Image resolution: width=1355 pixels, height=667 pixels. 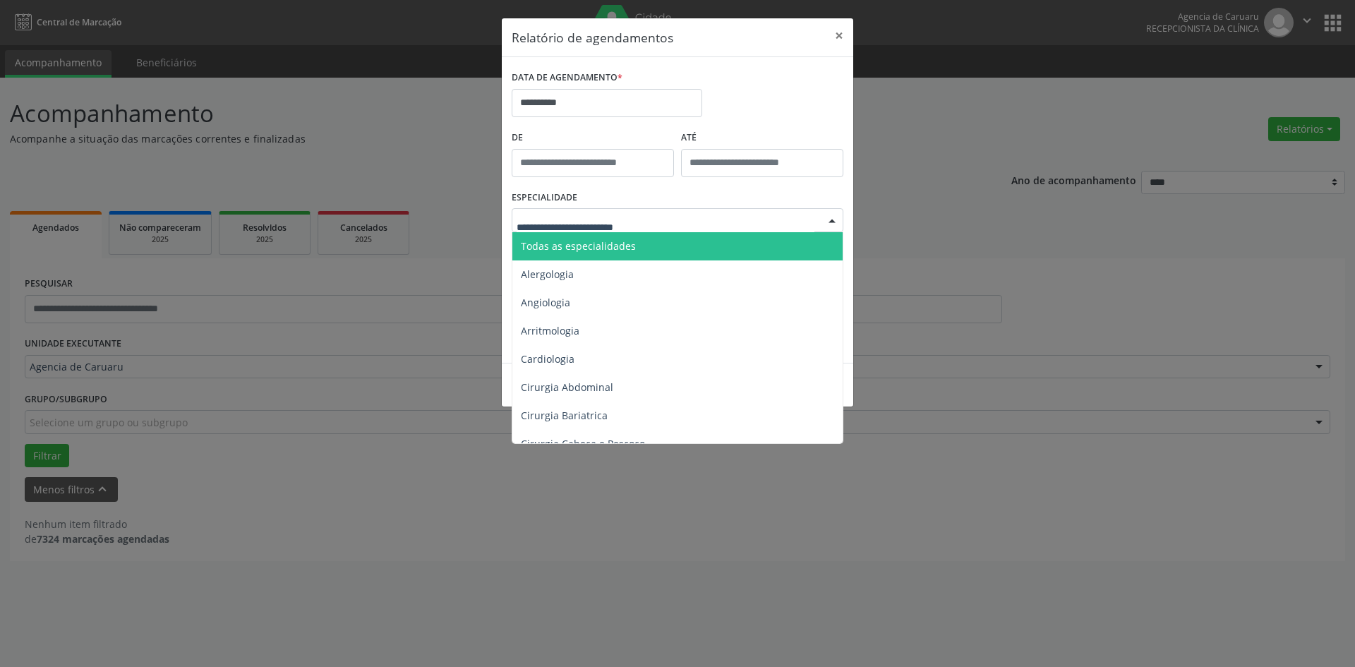 What do you see at coordinates (839, 35) in the screenshot?
I see `button: Close` at bounding box center [839, 35].